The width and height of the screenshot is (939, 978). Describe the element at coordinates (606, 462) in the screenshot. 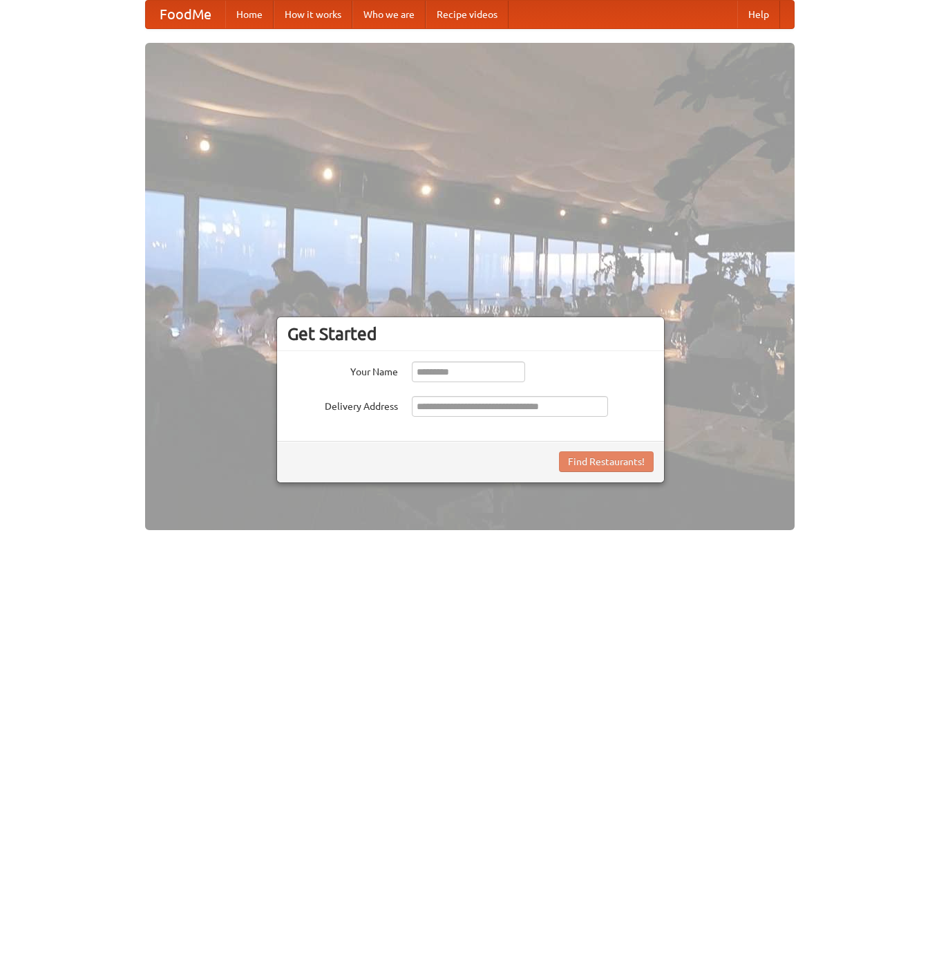

I see `button: Find Restaurants!` at that location.